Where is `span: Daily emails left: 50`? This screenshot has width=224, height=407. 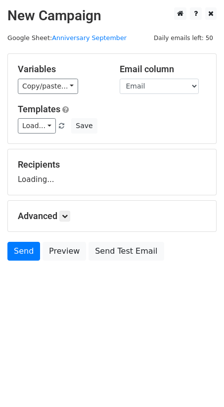
span: Daily emails left: 50 is located at coordinates (183, 38).